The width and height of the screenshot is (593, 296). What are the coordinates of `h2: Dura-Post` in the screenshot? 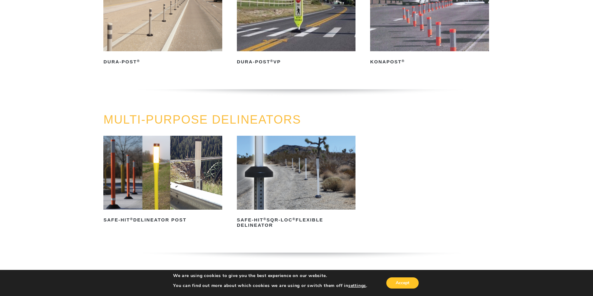 It's located at (162, 62).